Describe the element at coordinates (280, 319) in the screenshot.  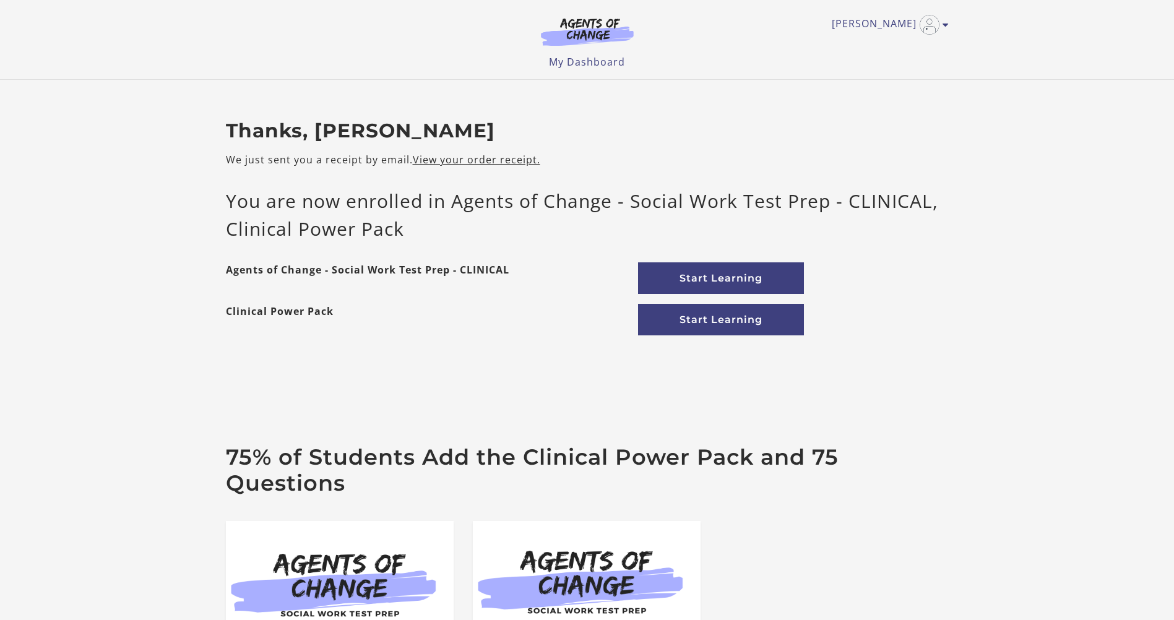
I see `strong: Clinical Power Pack` at that location.